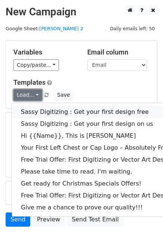 The height and width of the screenshot is (249, 163). Describe the element at coordinates (132, 29) in the screenshot. I see `span: Daily emails left: 50` at that location.